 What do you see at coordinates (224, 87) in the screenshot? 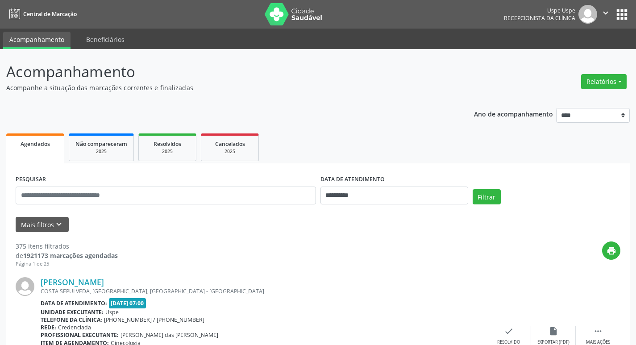
I see `p: Acompanhe a situação das marcações correntes e finalizadas` at bounding box center [224, 87].